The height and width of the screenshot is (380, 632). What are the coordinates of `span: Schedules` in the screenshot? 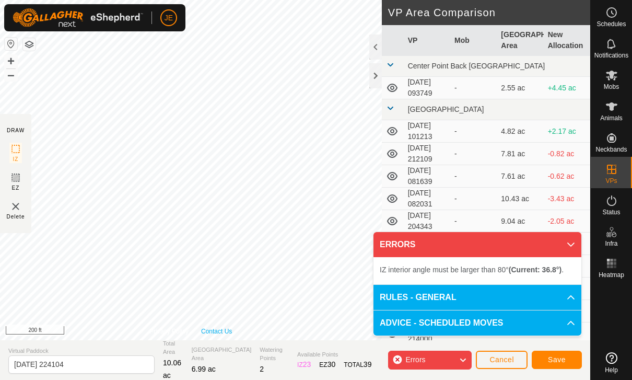 It's located at (611, 24).